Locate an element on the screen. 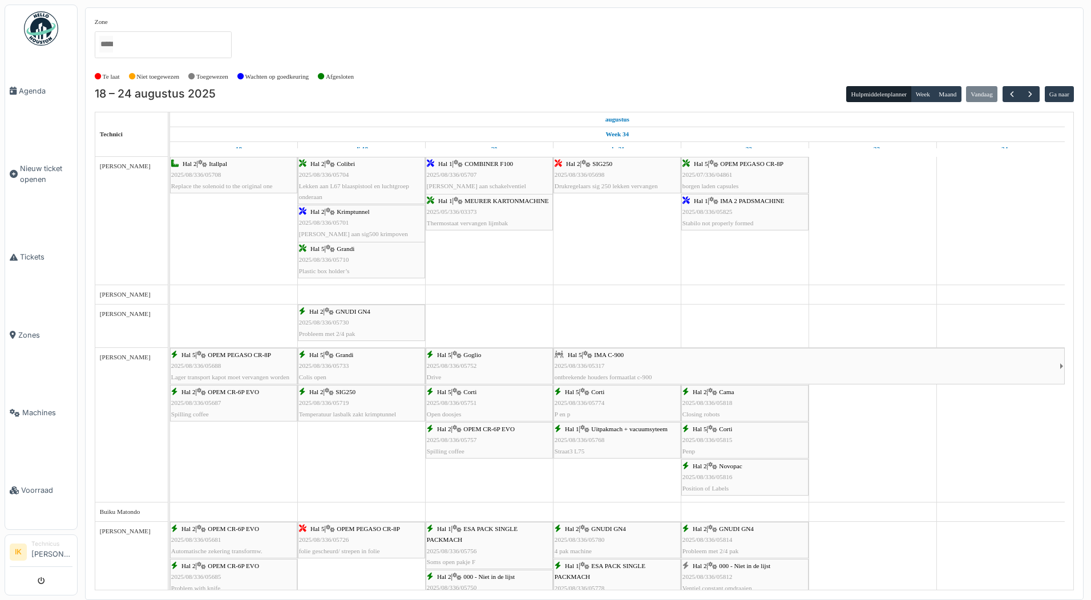  span: 4 pak machine is located at coordinates (573, 551).